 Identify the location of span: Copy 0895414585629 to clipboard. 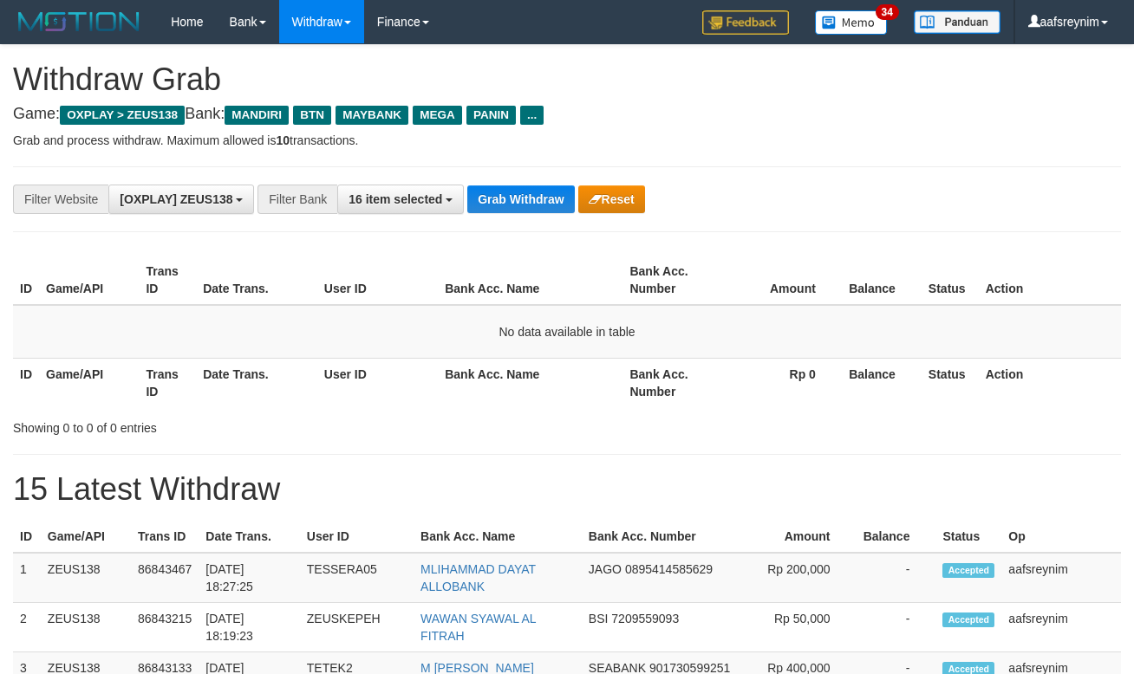
(668, 570).